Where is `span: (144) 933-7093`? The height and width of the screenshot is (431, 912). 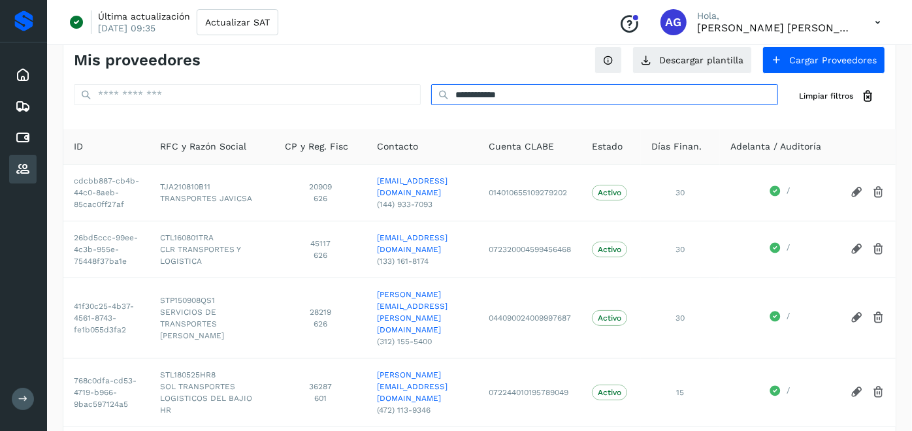 span: (144) 933-7093 is located at coordinates (422, 205).